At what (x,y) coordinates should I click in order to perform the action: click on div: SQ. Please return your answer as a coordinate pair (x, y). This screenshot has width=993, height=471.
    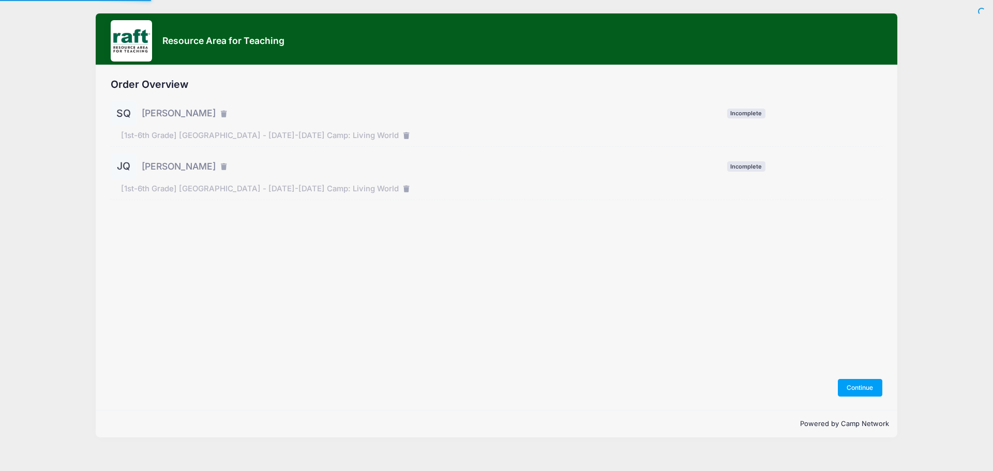
    Looking at the image, I should click on (124, 113).